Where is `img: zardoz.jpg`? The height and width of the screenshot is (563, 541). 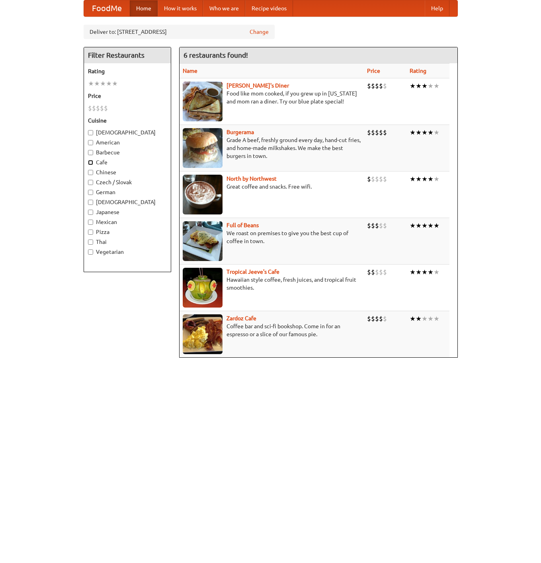
img: zardoz.jpg is located at coordinates (203, 334).